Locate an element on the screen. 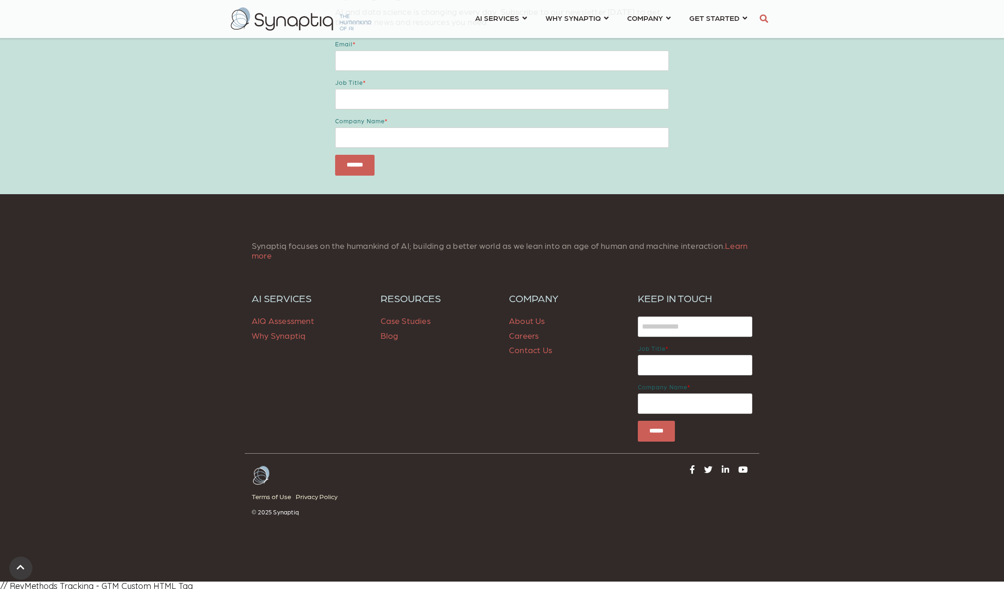 This screenshot has width=1004, height=589. a: Learn more is located at coordinates (500, 250).